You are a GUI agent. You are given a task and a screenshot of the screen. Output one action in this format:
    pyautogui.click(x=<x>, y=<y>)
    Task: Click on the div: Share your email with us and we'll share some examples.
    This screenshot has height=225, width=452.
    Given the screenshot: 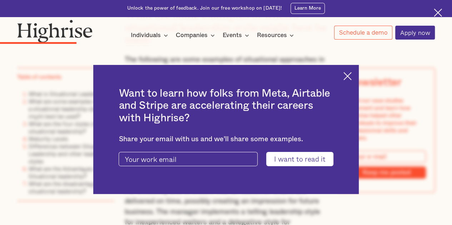 What is the action you would take?
    pyautogui.click(x=226, y=139)
    